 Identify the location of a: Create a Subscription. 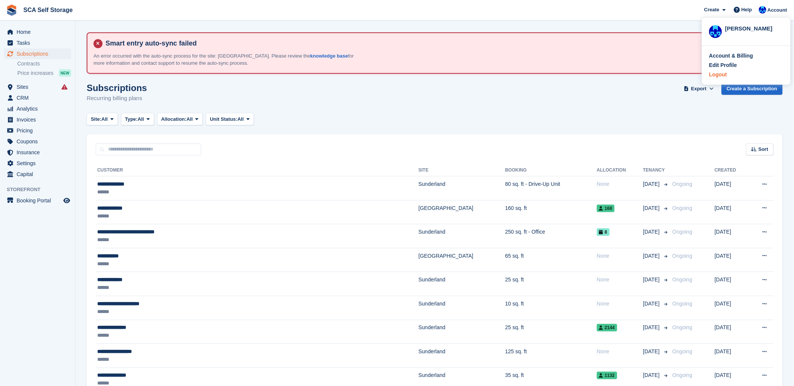
(752, 89).